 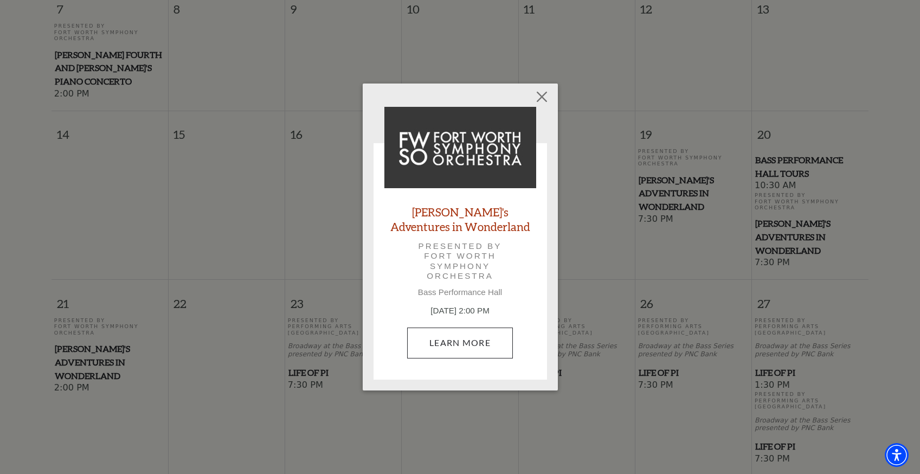 What do you see at coordinates (460, 343) in the screenshot?
I see `a: September 21, 2:00 PM Learn More` at bounding box center [460, 343].